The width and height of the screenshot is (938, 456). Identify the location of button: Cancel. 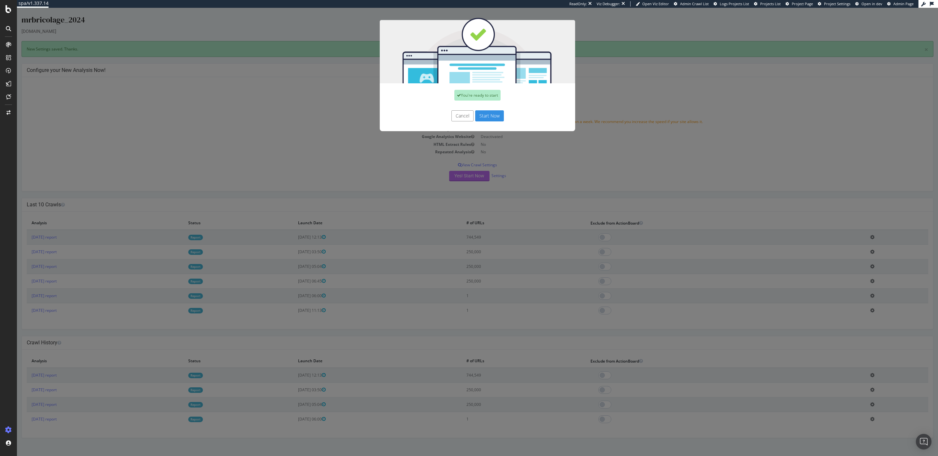
(446, 108).